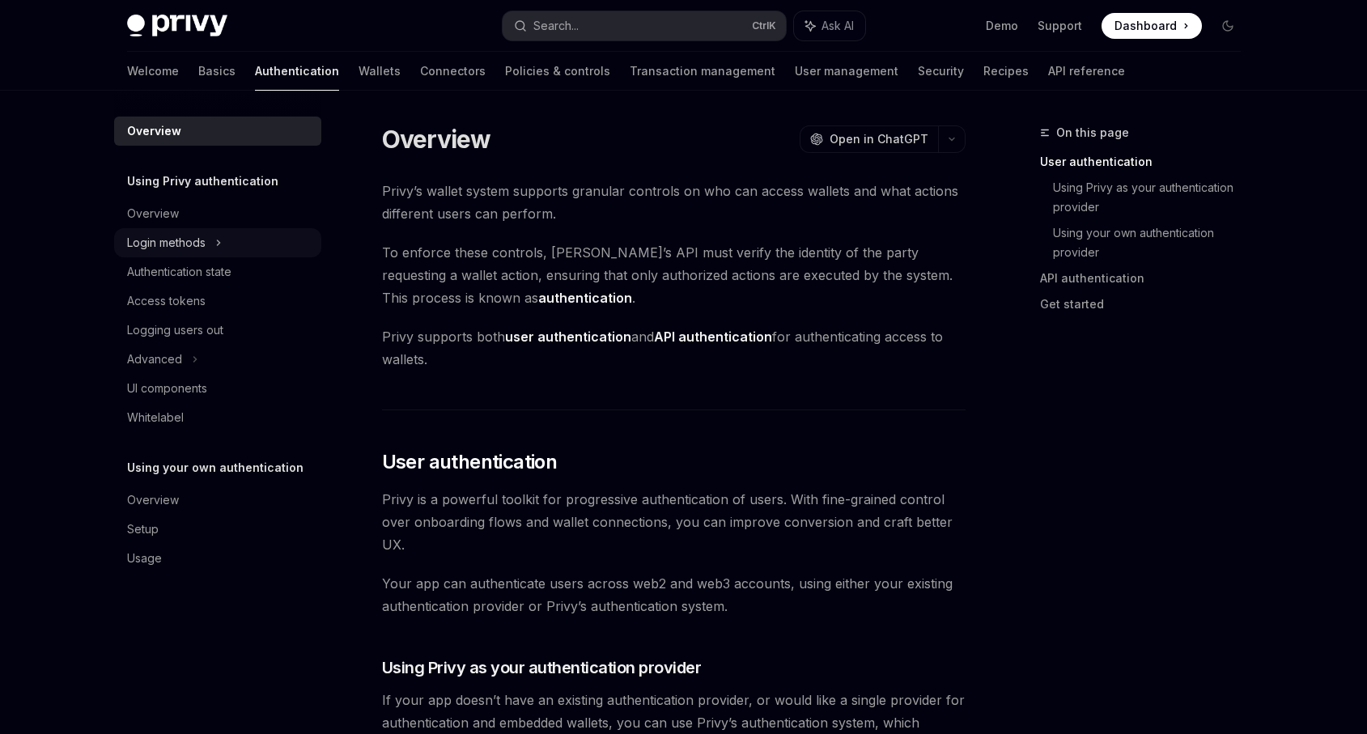 This screenshot has width=1367, height=734. Describe the element at coordinates (673, 202) in the screenshot. I see `span: Privy’s wallet system supports granular controls on who can access wallets and what actions diffe...` at that location.